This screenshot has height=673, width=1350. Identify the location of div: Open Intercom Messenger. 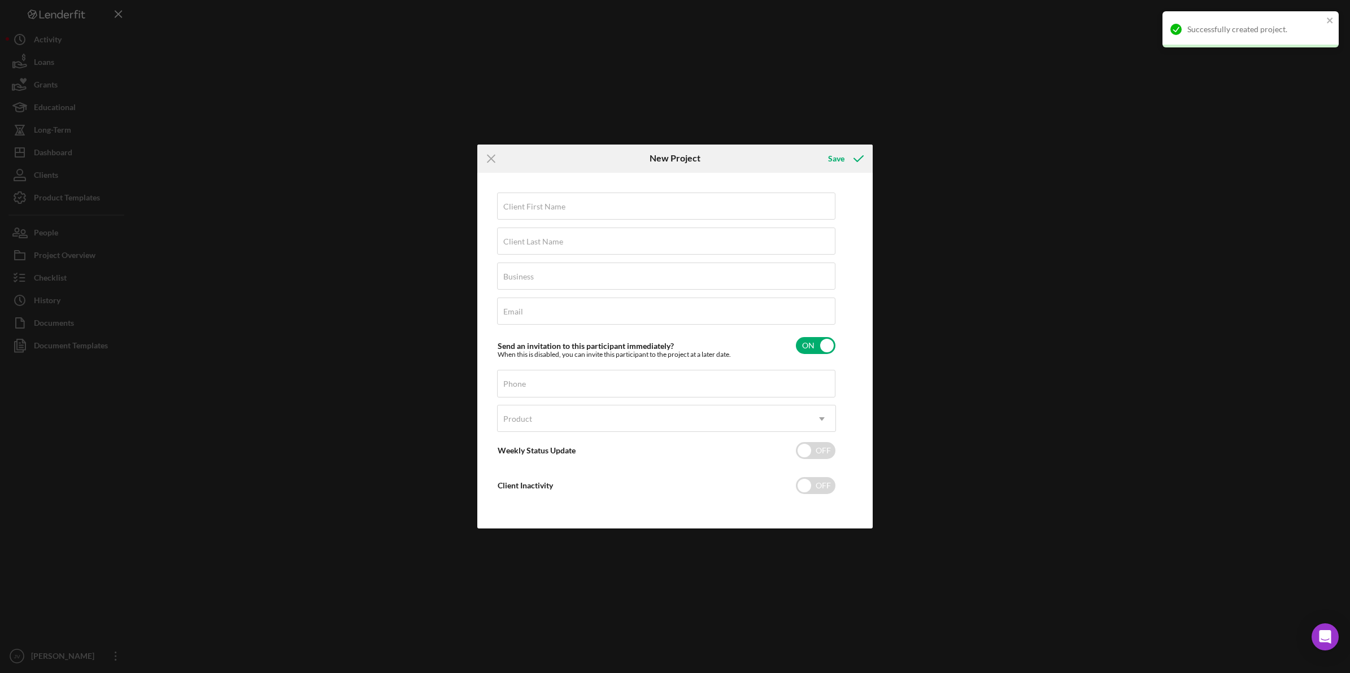
(1325, 637).